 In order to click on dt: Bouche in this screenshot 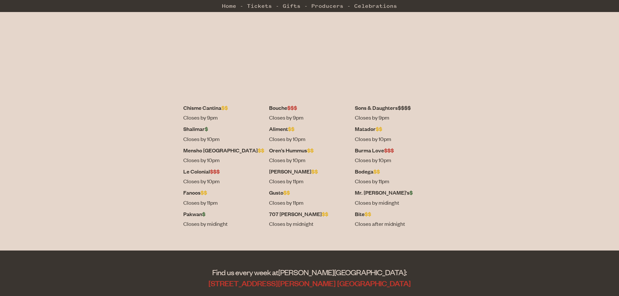, I will do `click(309, 108)`.